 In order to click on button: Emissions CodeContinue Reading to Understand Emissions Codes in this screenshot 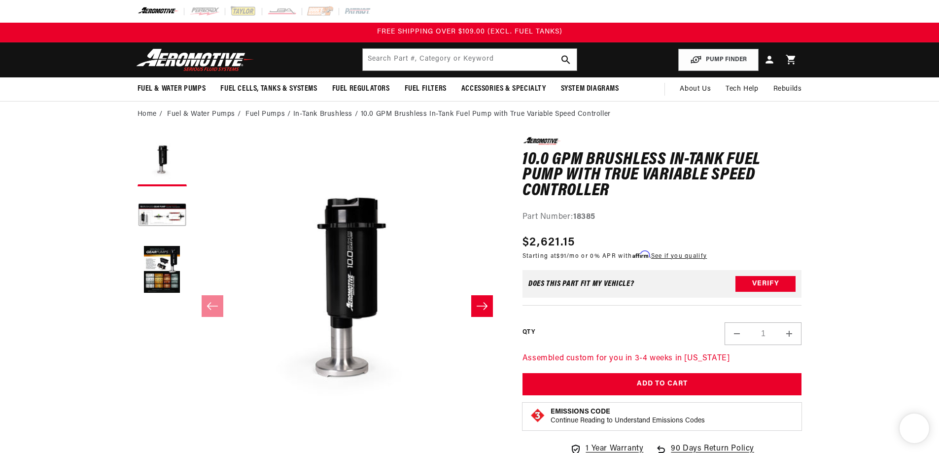, I will do `click(627, 416)`.